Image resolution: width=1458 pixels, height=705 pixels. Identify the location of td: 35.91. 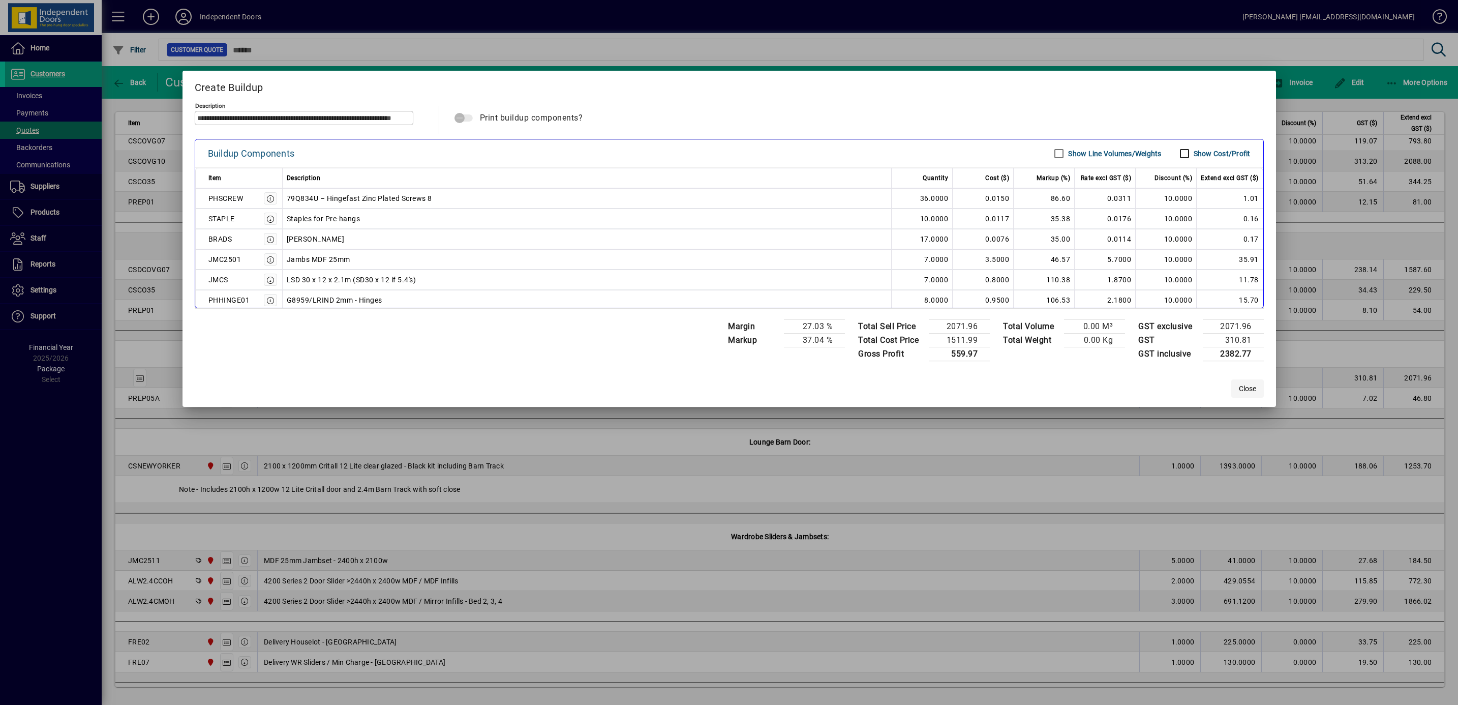
(1230, 259).